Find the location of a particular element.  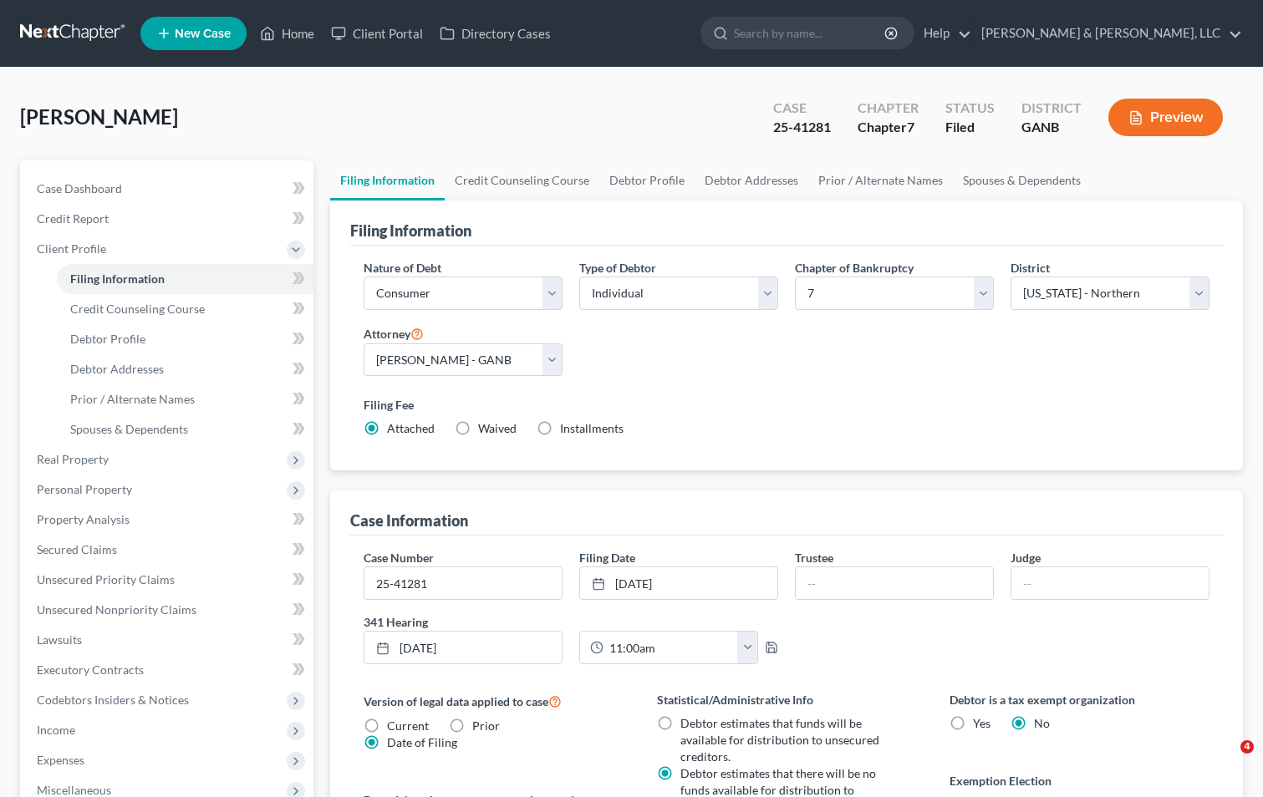

span: Filing Information is located at coordinates (117, 278).